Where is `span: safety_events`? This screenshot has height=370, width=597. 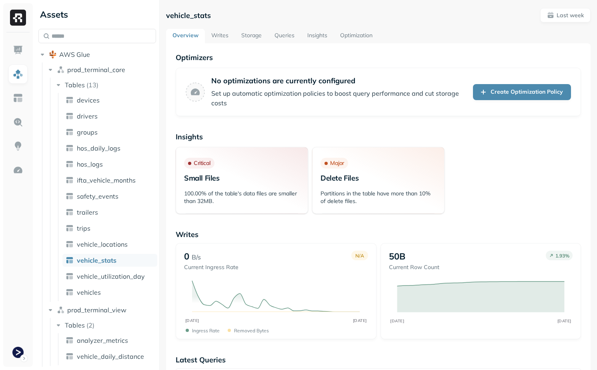
span: safety_events is located at coordinates (98, 196).